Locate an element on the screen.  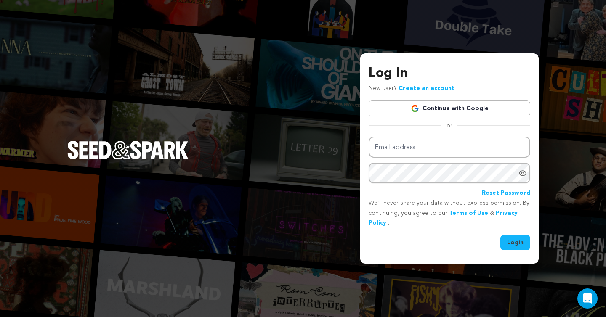
p: New user? is located at coordinates (411, 89).